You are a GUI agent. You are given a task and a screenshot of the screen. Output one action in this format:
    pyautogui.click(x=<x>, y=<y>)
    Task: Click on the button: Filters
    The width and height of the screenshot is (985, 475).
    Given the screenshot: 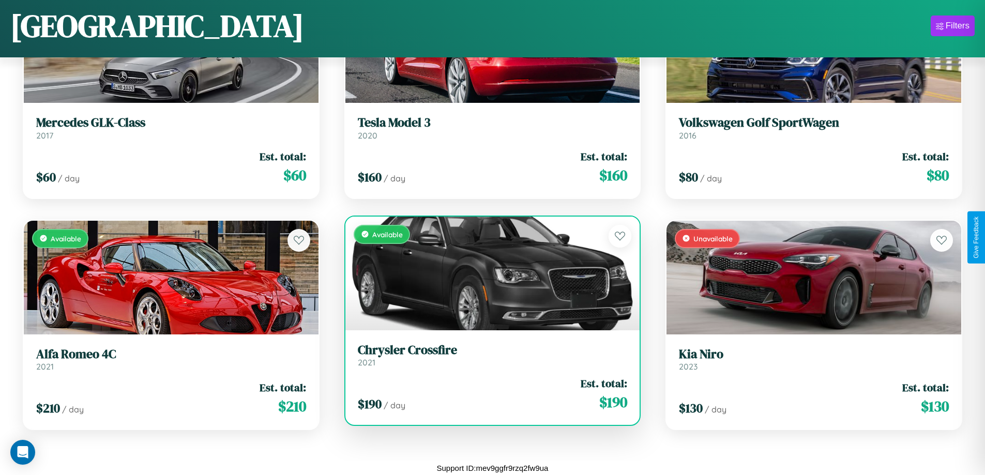 What is the action you would take?
    pyautogui.click(x=953, y=26)
    